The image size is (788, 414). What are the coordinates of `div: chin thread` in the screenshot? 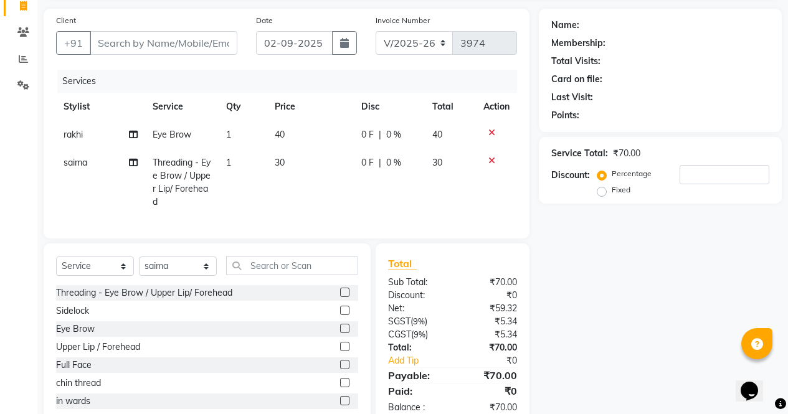 It's located at (78, 383).